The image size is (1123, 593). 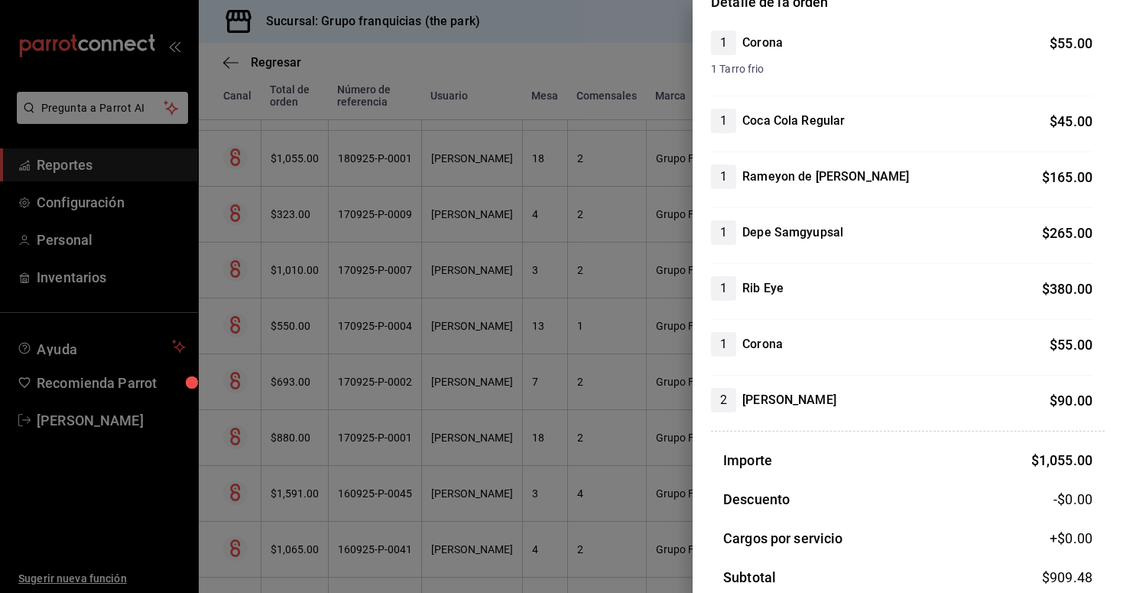 I want to click on span: 1 Tarro frio, so click(x=901, y=69).